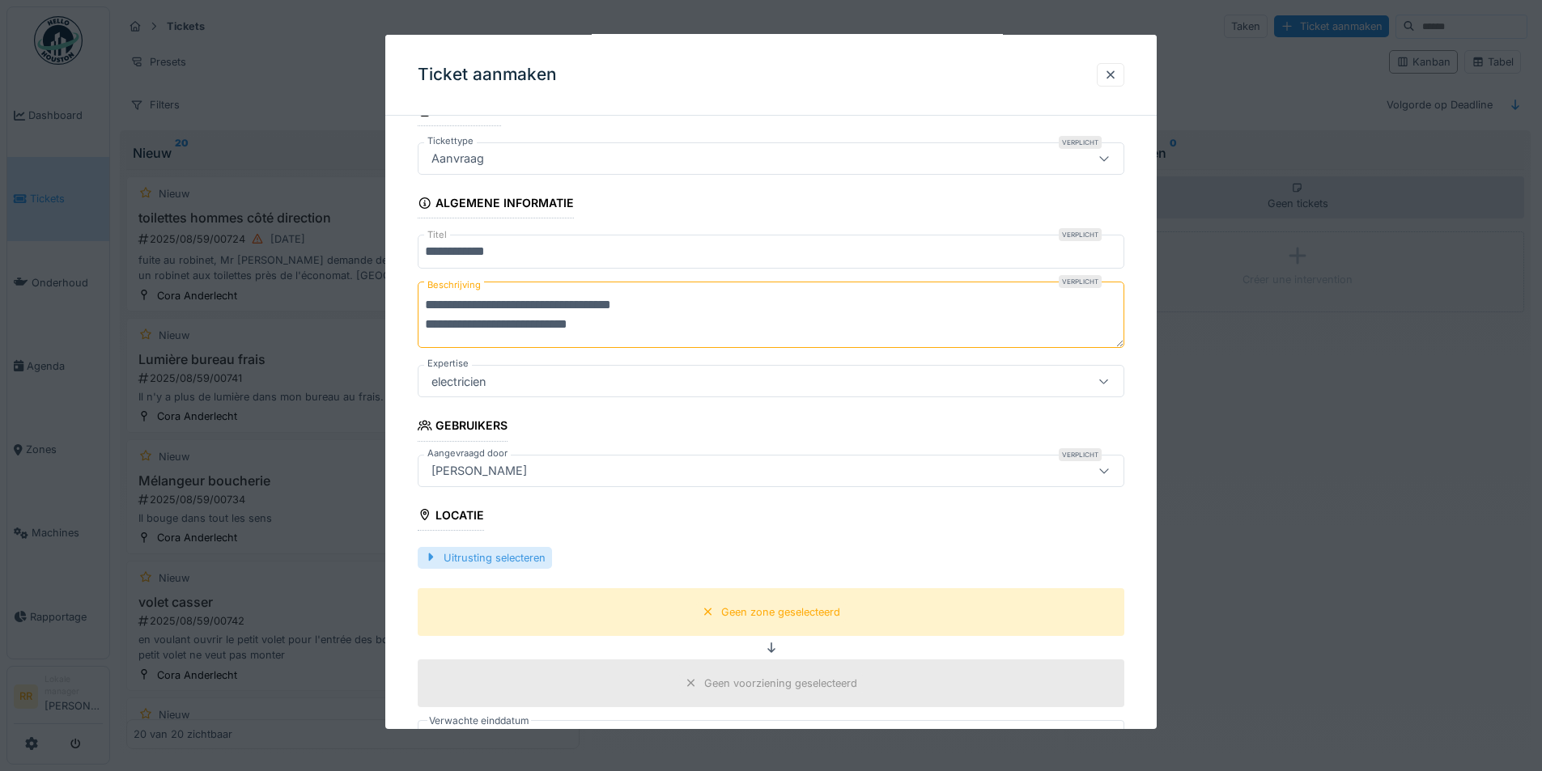 The image size is (1542, 771). Describe the element at coordinates (454, 285) in the screenshot. I see `label: Beschrijving` at that location.